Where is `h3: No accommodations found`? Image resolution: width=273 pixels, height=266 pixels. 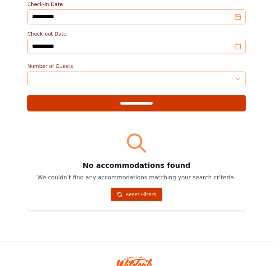 h3: No accommodations found is located at coordinates (136, 165).